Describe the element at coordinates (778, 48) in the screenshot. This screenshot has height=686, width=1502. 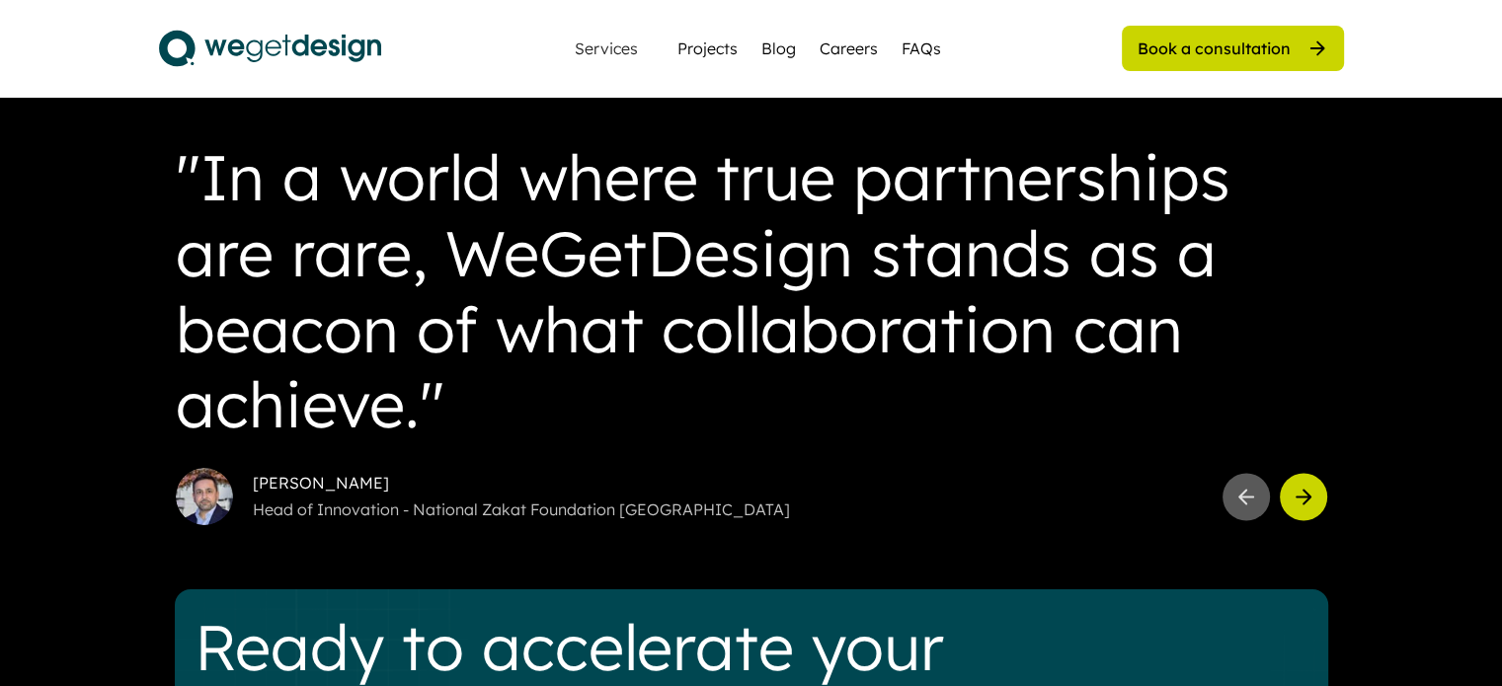
I see `div: Blog` at that location.